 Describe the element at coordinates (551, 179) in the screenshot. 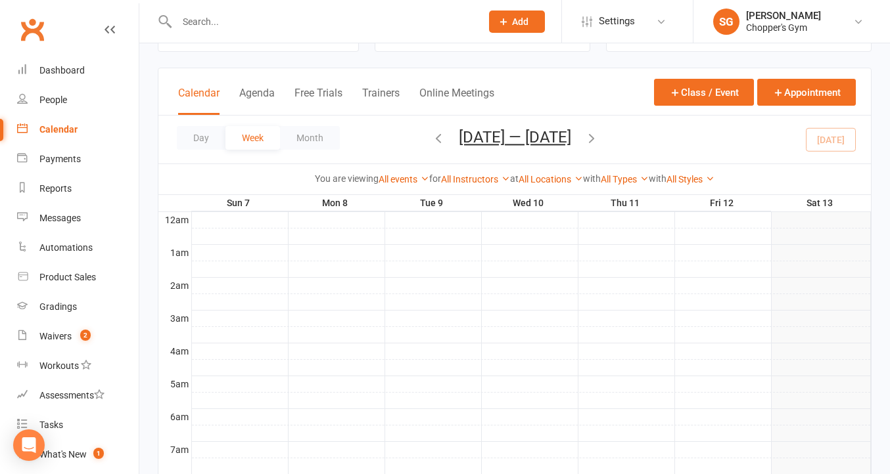

I see `a: All Locations` at that location.